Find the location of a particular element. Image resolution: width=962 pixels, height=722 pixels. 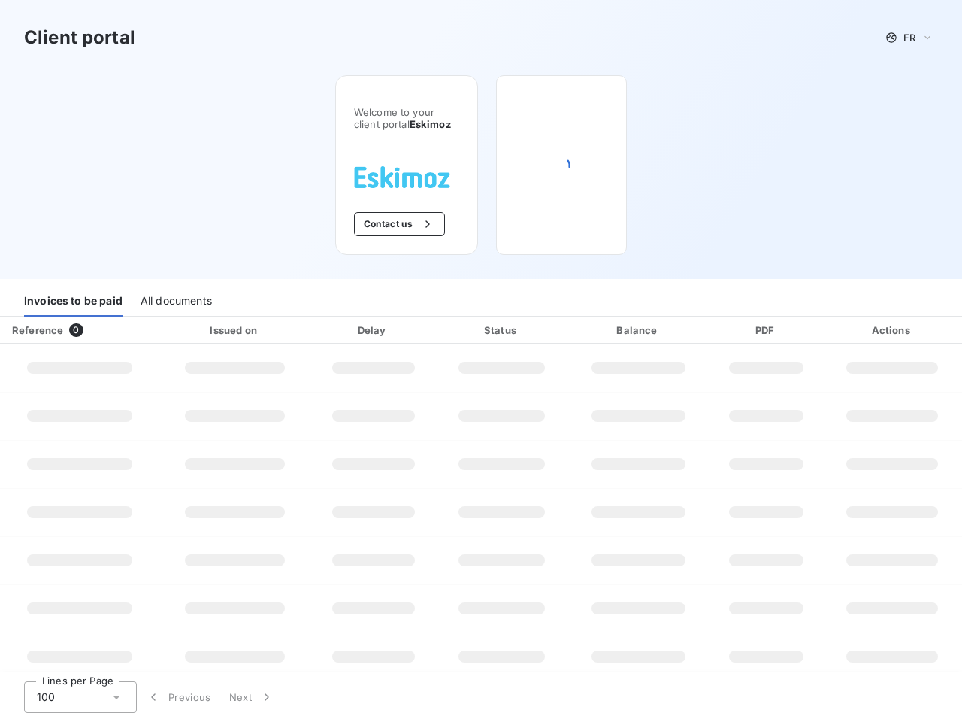

span: FR is located at coordinates (909, 38).